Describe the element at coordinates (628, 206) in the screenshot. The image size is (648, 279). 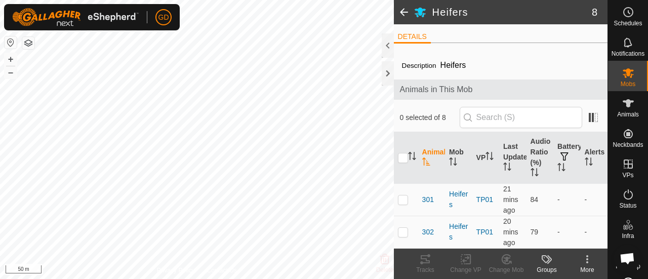
I see `span: Status` at that location.